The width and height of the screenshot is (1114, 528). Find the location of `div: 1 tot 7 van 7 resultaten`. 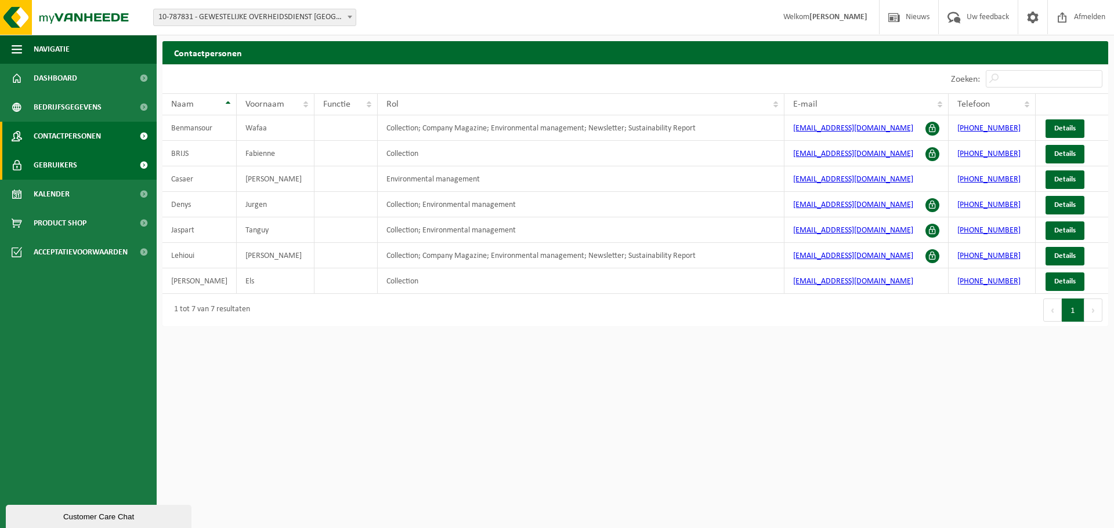

div: 1 tot 7 van 7 resultaten is located at coordinates (209, 310).